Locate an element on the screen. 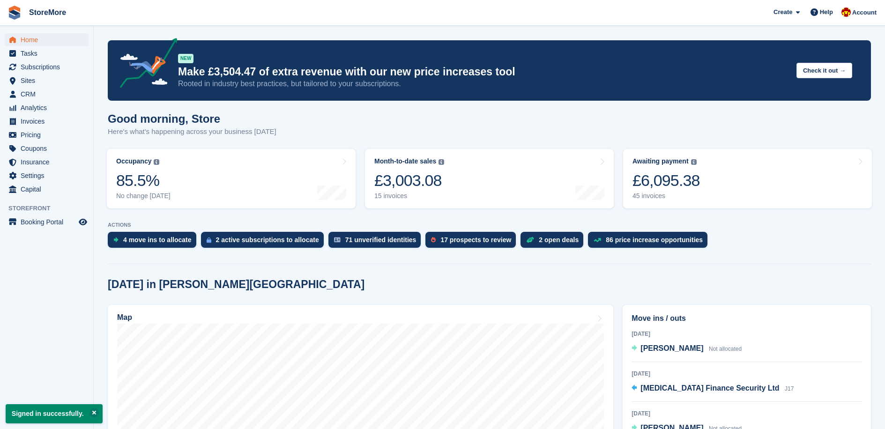  span: Storefront is located at coordinates (51, 208).